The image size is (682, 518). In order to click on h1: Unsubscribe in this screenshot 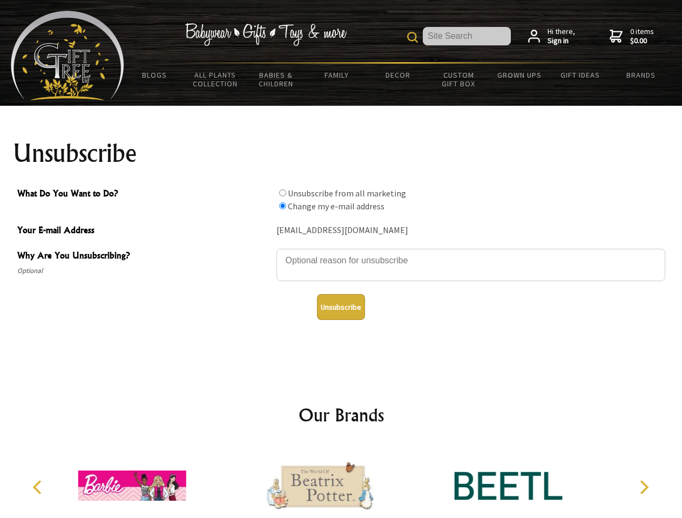, I will do `click(341, 153)`.